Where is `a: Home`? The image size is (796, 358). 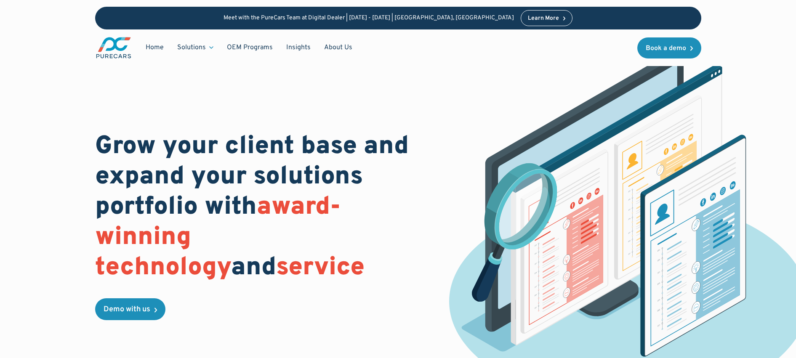
a: Home is located at coordinates (154, 48).